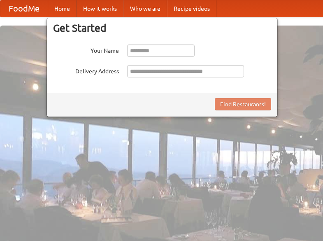 This screenshot has width=323, height=241. I want to click on a: Home, so click(62, 9).